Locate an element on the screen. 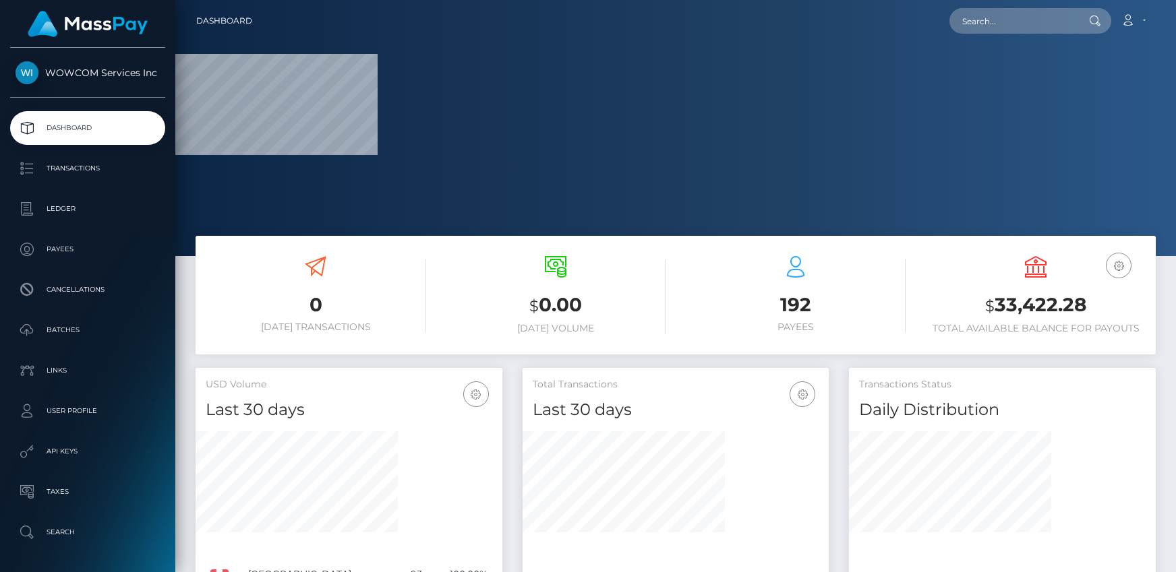 This screenshot has height=572, width=1176. h5: USD Volume is located at coordinates (348, 385).